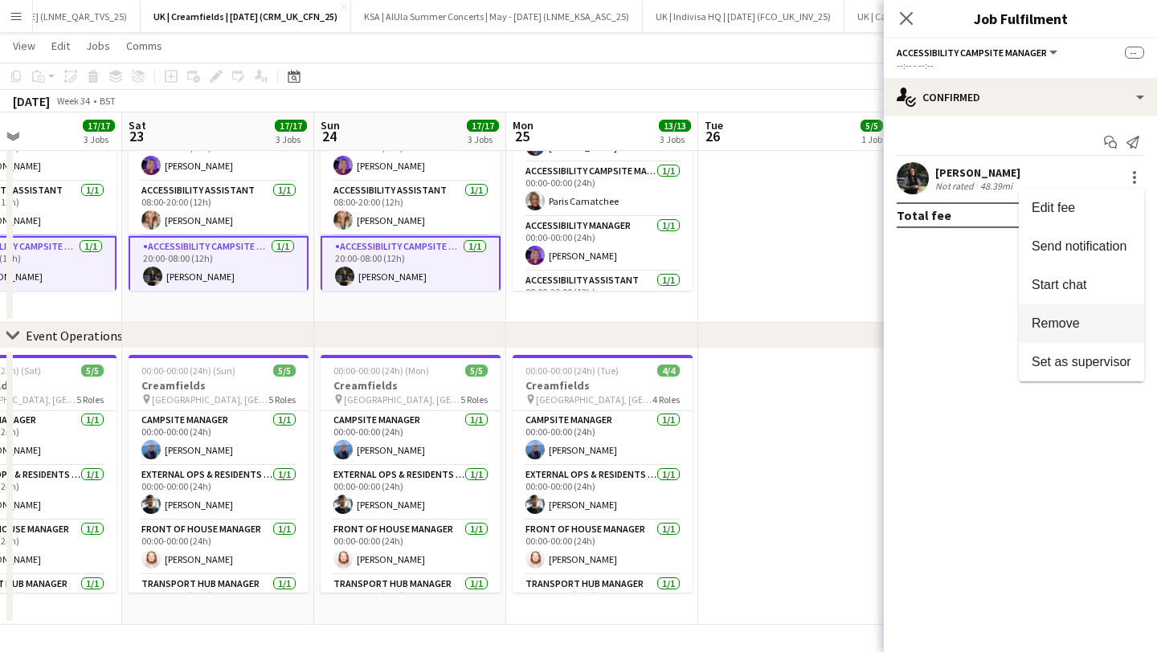  Describe the element at coordinates (1056, 323) in the screenshot. I see `span: Remove` at that location.